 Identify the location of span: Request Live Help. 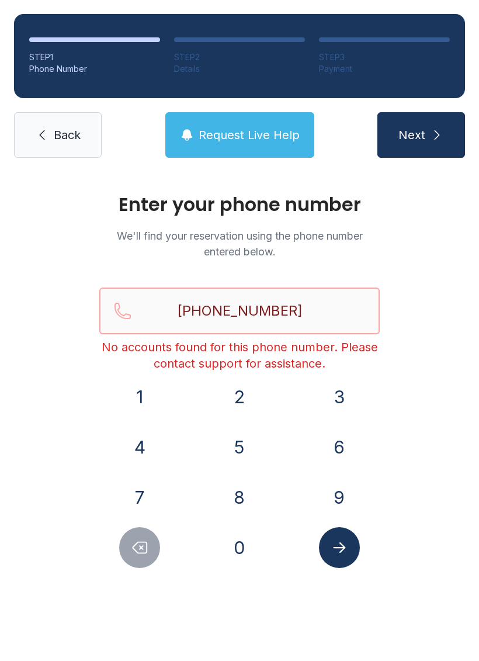
(249, 135).